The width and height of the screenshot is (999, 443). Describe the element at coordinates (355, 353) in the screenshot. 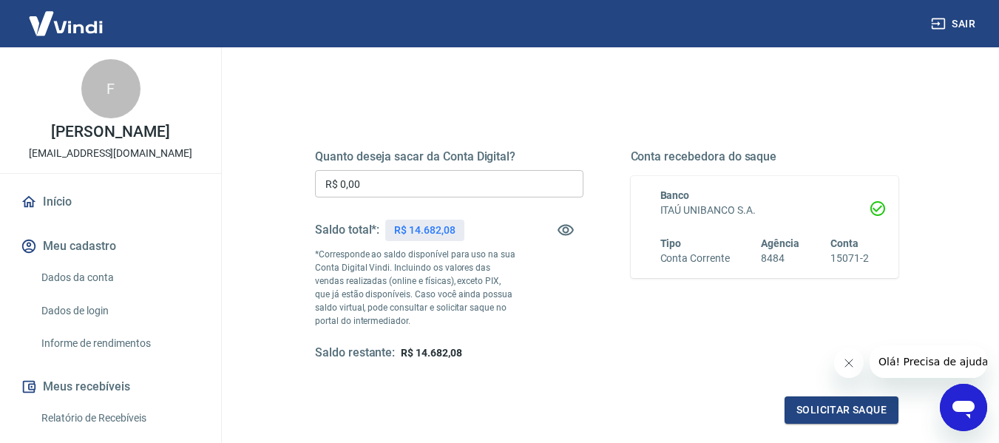

I see `h5: Saldo restante:` at that location.